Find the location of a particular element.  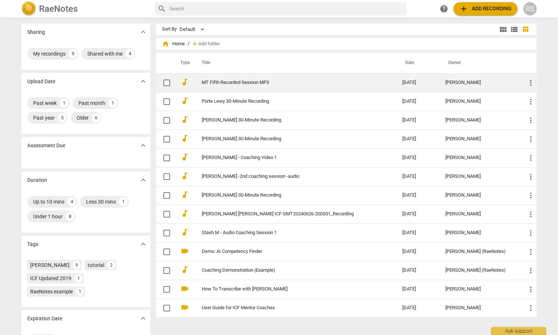

button: Table view is located at coordinates (525, 29).